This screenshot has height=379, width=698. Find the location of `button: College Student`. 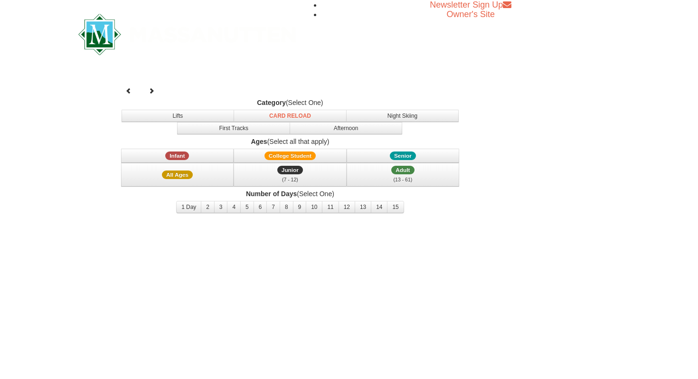

button: College Student is located at coordinates (290, 156).